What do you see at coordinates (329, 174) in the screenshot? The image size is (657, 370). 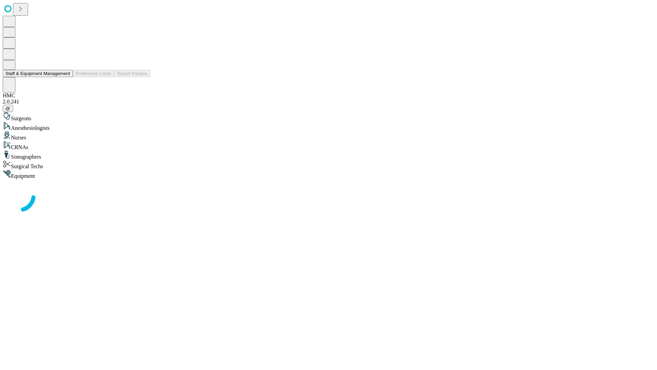 I see `div: Equipment` at bounding box center [329, 174].